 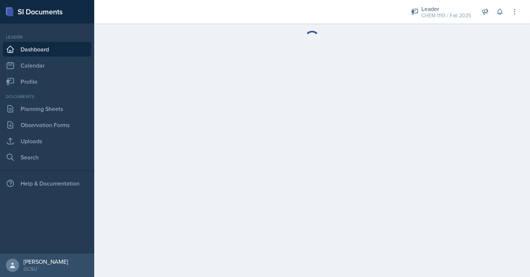 What do you see at coordinates (47, 109) in the screenshot?
I see `a: Planning Sheets` at bounding box center [47, 109].